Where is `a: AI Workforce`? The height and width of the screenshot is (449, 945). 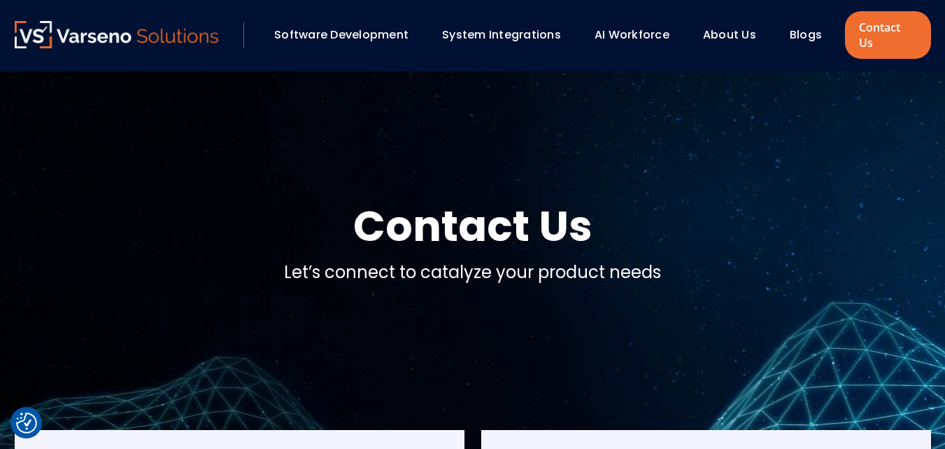 a: AI Workforce is located at coordinates (632, 34).